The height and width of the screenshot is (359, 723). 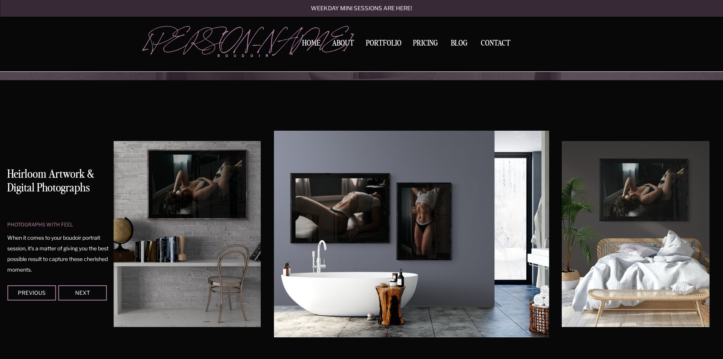 What do you see at coordinates (496, 43) in the screenshot?
I see `nav: Contact` at bounding box center [496, 43].